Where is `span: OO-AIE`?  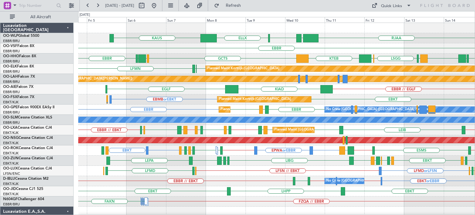 span: OO-AIE is located at coordinates (10, 87).